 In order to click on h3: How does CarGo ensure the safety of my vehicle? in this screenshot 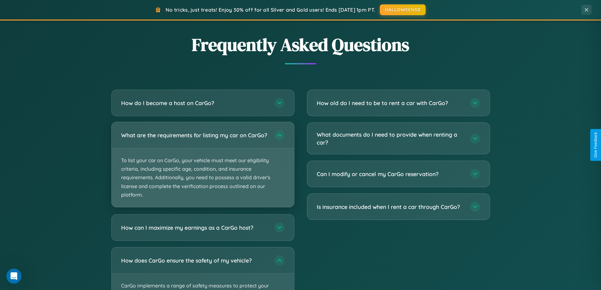, I will do `click(195, 260)`.